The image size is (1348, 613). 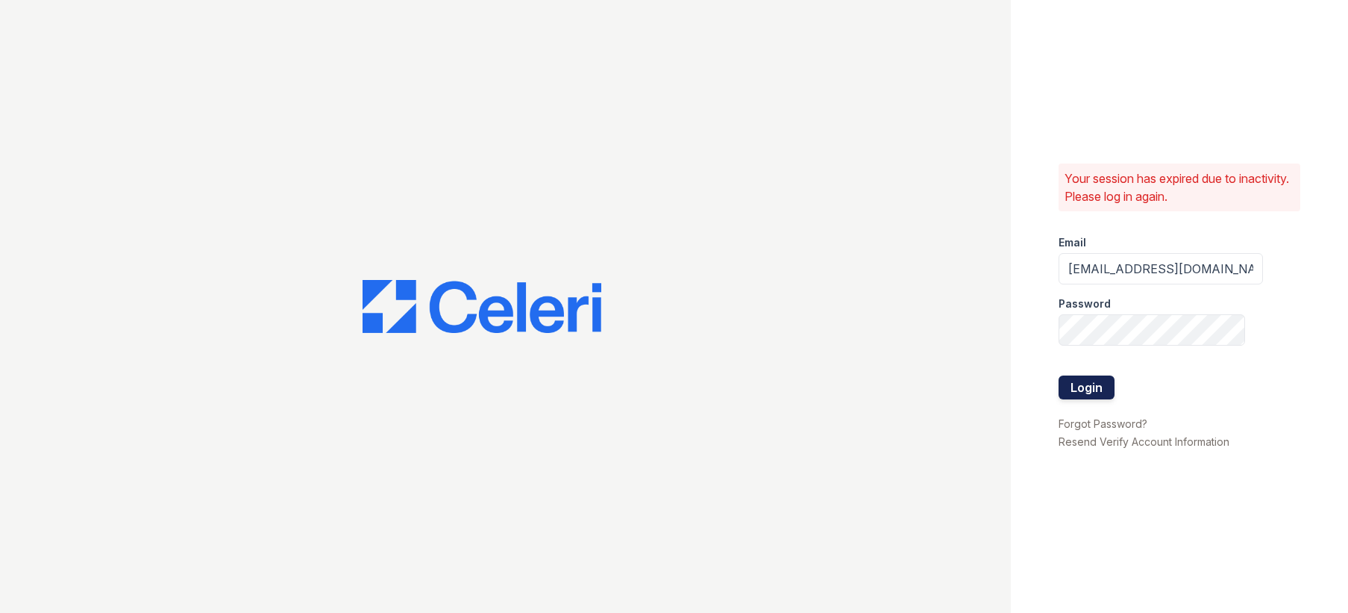 What do you see at coordinates (1072, 242) in the screenshot?
I see `label: Email` at bounding box center [1072, 242].